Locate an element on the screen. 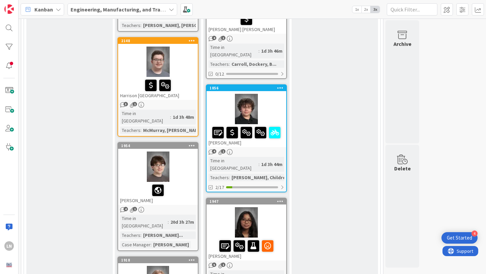 Image resolution: width=486 pixels, height=274 pixels. div: 20d 3h 27m is located at coordinates (182, 222).